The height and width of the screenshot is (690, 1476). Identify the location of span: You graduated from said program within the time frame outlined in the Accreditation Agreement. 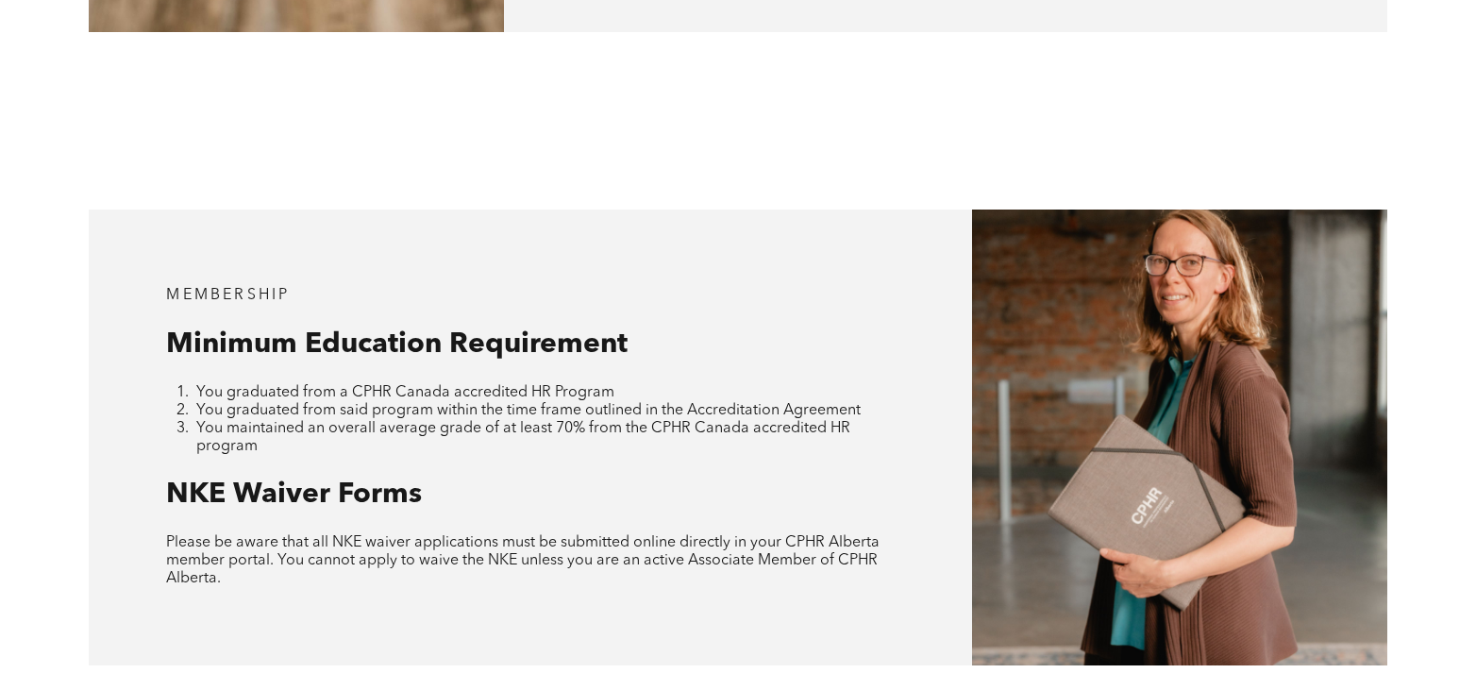
(529, 411).